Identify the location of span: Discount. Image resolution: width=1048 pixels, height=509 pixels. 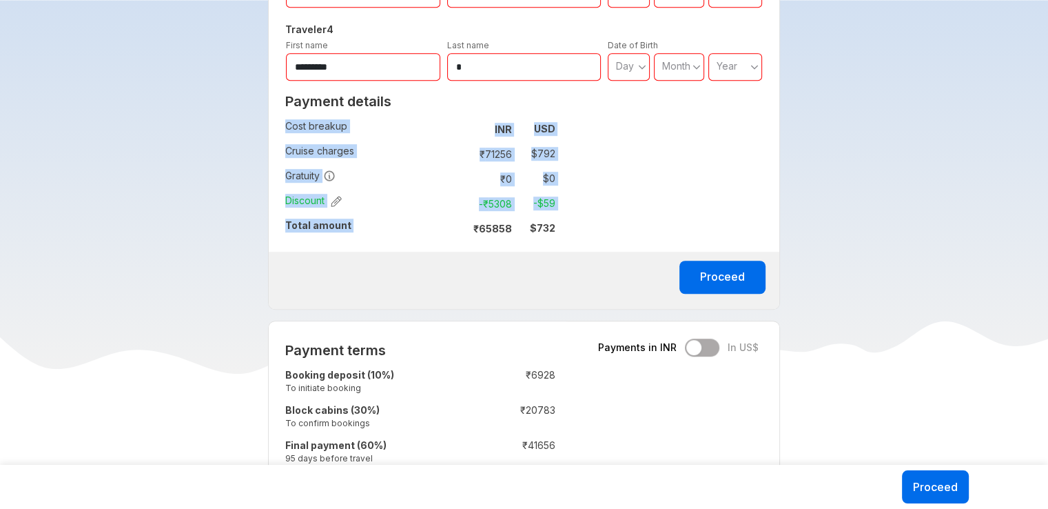
(314, 201).